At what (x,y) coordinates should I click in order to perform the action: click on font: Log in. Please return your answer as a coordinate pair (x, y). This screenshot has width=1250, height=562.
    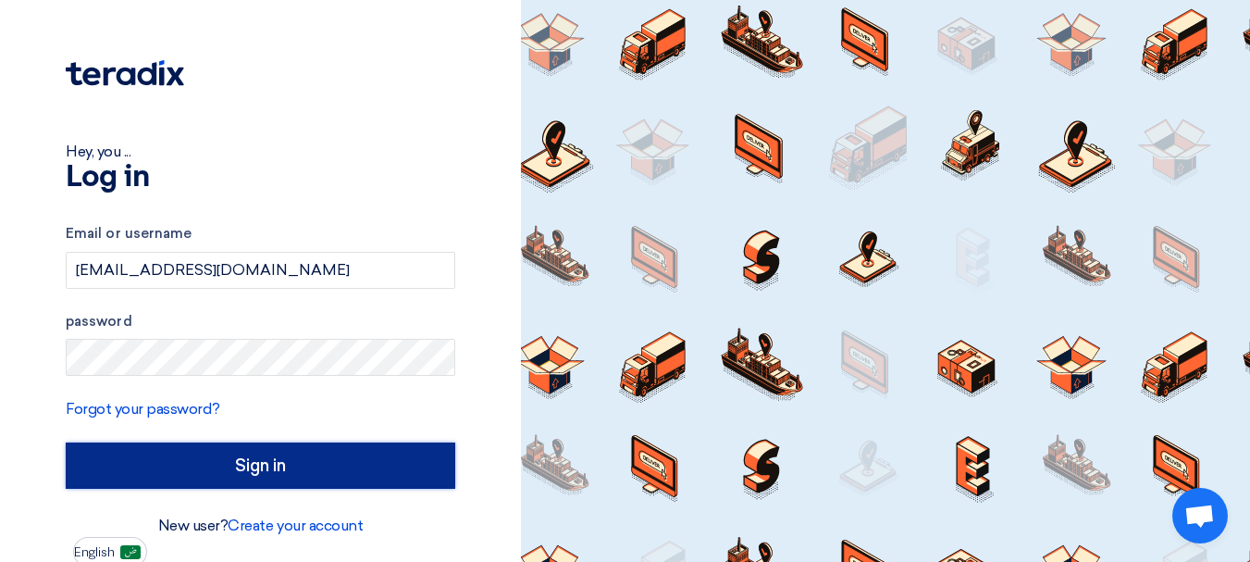
    Looking at the image, I should click on (107, 178).